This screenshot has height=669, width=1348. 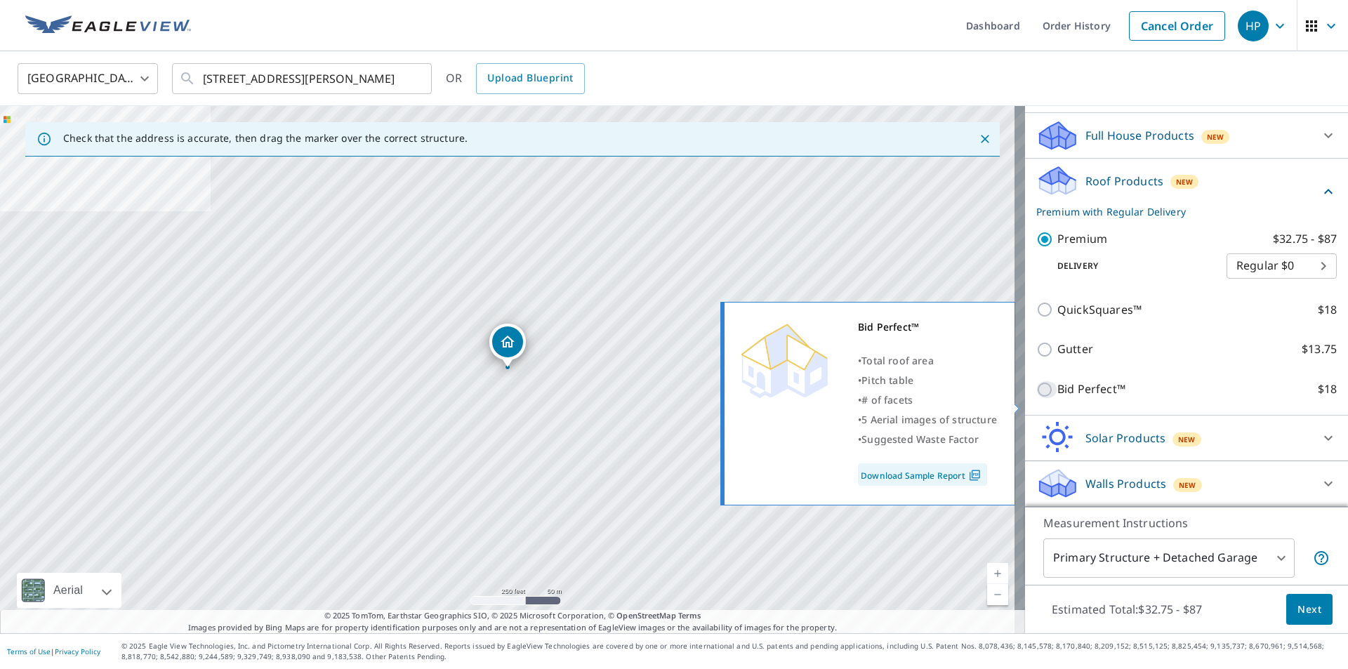 I want to click on p: Solar Products, so click(x=1125, y=438).